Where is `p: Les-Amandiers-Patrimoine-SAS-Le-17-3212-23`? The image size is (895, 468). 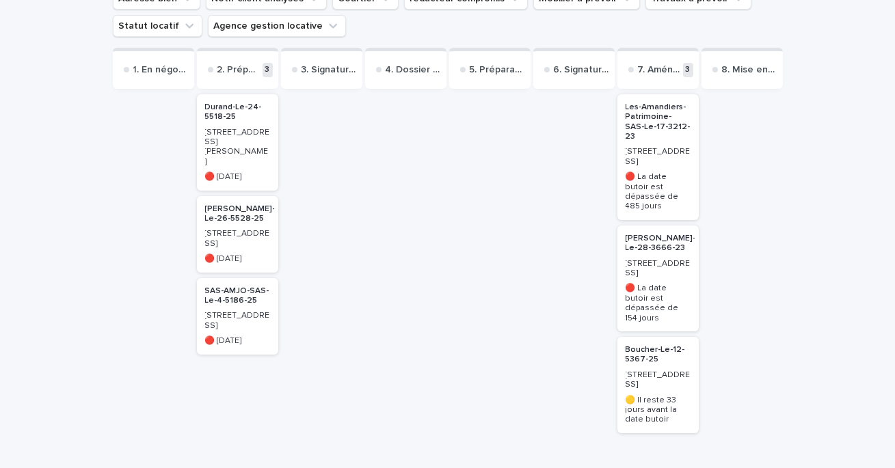
p: Les-Amandiers-Patrimoine-SAS-Le-17-3212-23 is located at coordinates (658, 122).